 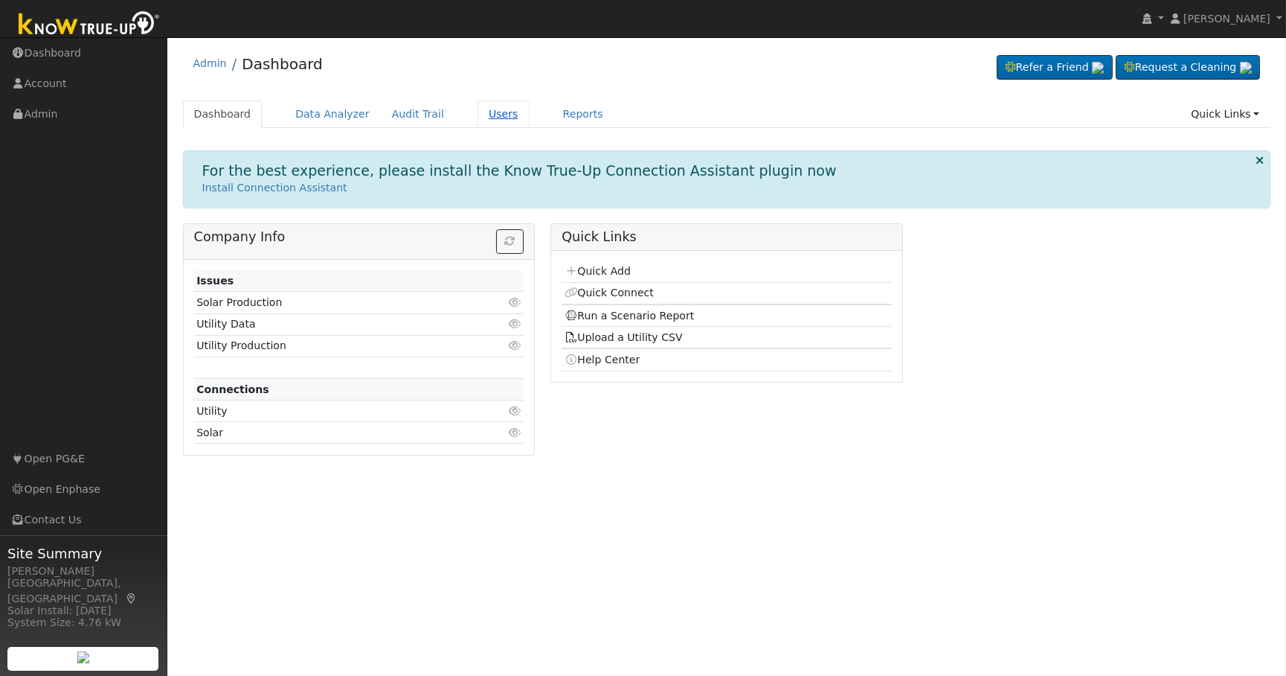 What do you see at coordinates (333, 324) in the screenshot?
I see `td: Utility Data` at bounding box center [333, 324].